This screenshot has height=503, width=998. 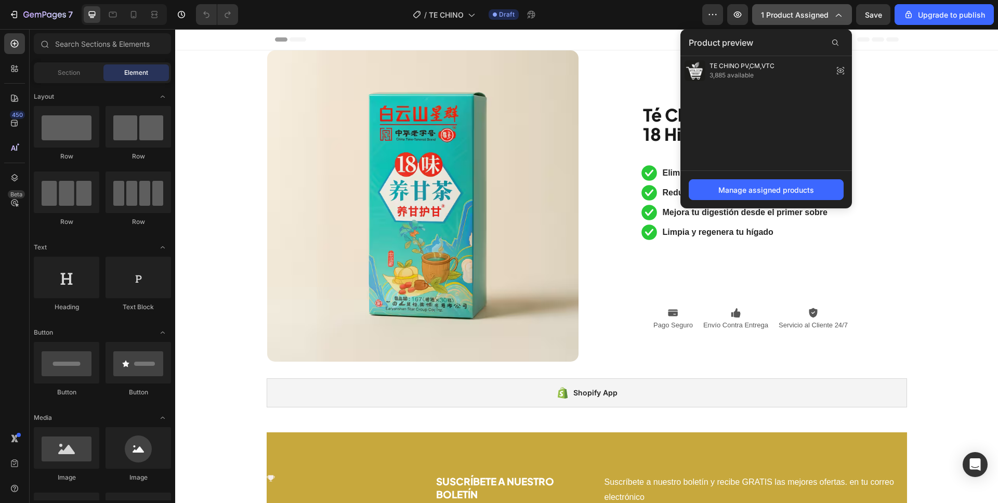 I want to click on span: 3,885 available, so click(x=742, y=75).